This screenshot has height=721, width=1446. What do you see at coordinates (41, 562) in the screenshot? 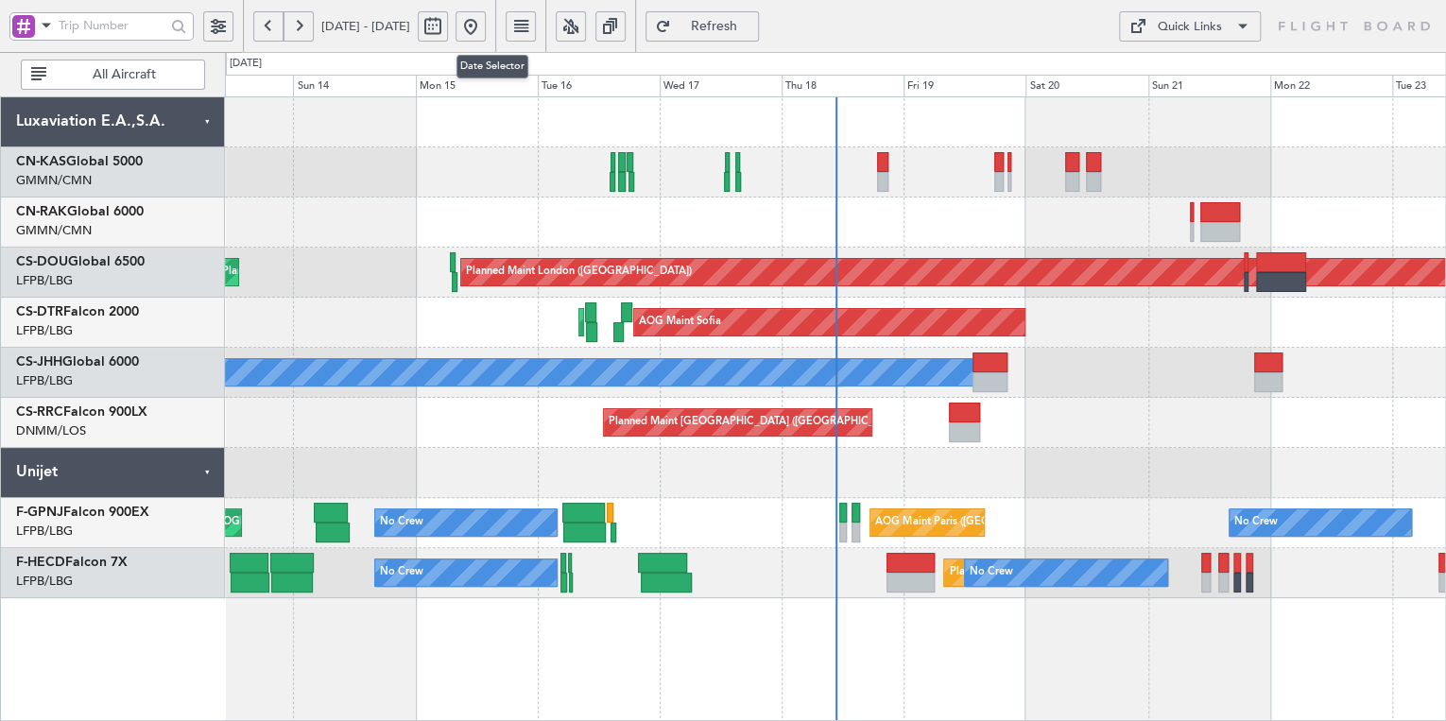
I see `span: F-HECD` at bounding box center [41, 562].